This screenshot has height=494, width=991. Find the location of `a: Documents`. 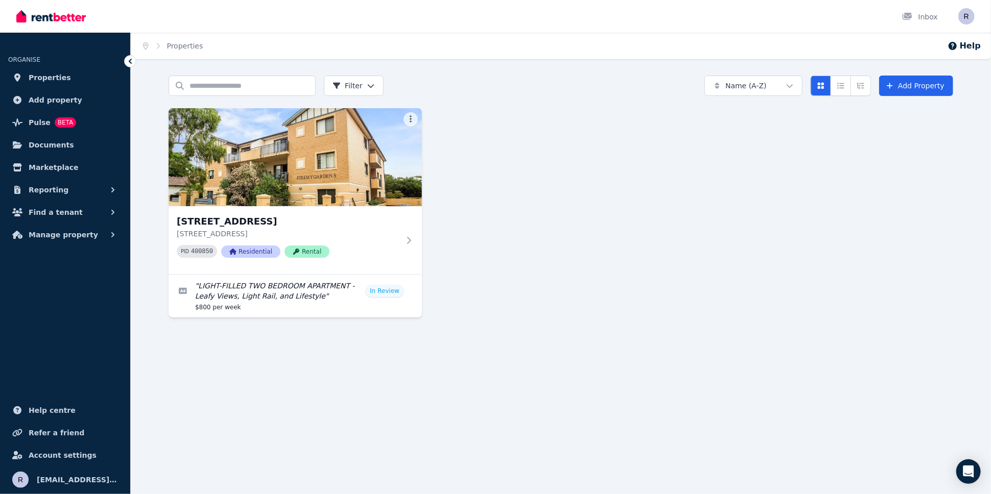

a: Documents is located at coordinates (65, 145).